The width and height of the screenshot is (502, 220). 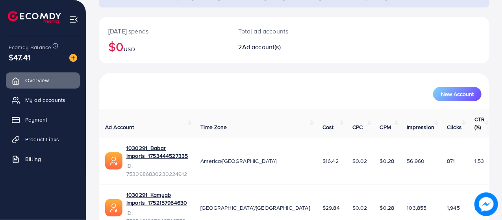 What do you see at coordinates (157, 199) in the screenshot?
I see `a: 1030291_Kamyab Imports_1752157964630` at bounding box center [157, 199].